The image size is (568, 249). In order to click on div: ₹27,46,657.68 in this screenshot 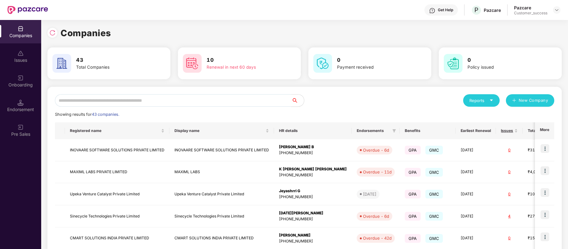, I will do `click(544, 216)`.